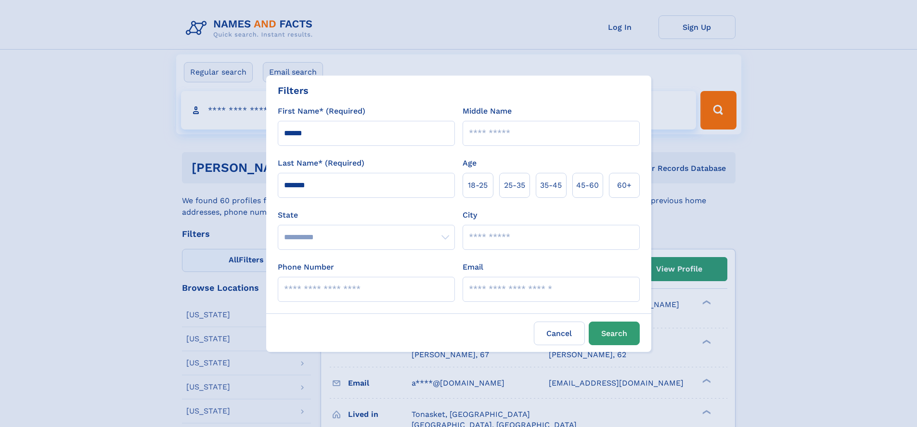 Image resolution: width=917 pixels, height=427 pixels. What do you see at coordinates (293, 90) in the screenshot?
I see `div: Filters` at bounding box center [293, 90].